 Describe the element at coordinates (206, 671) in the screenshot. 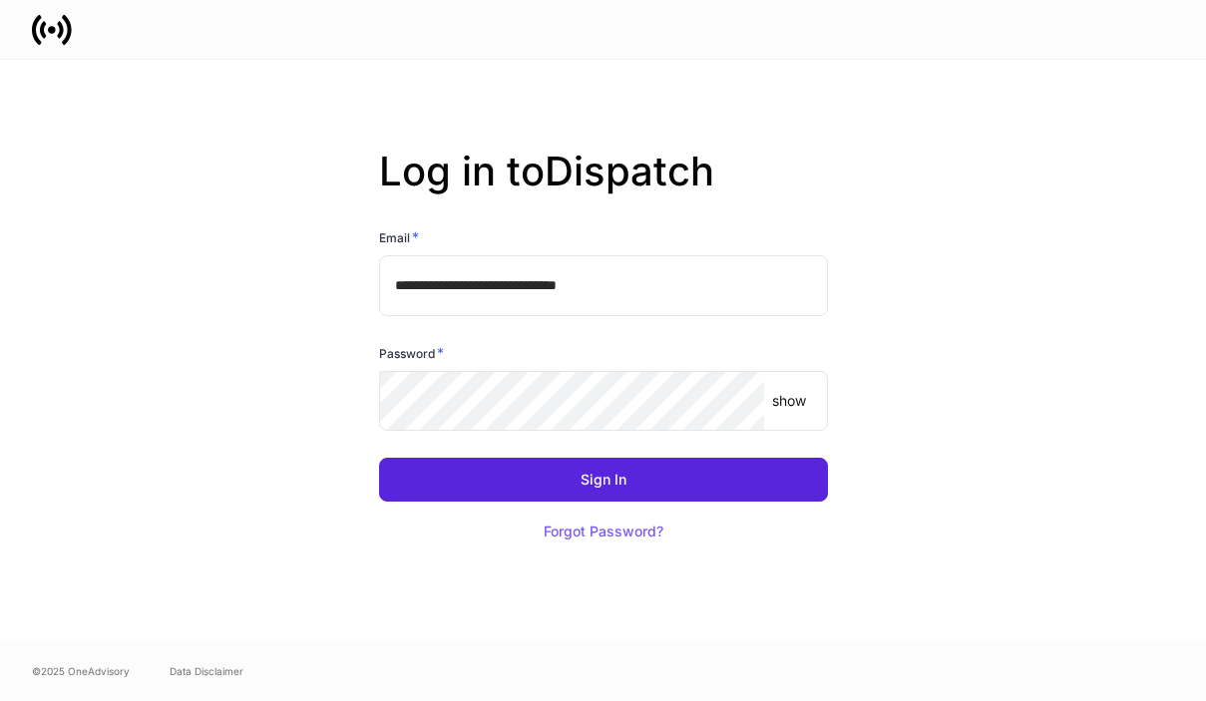

I see `a: Data Disclaimer` at that location.